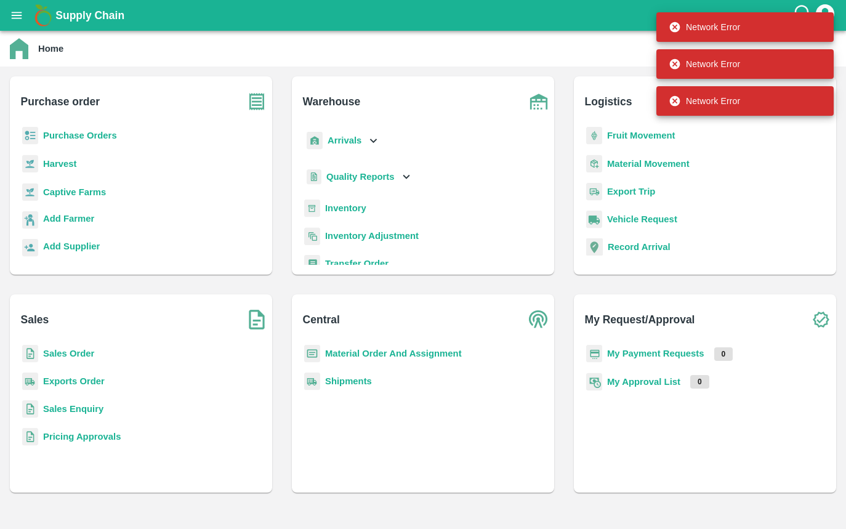  Describe the element at coordinates (71, 248) in the screenshot. I see `a: Add Supplier` at that location.